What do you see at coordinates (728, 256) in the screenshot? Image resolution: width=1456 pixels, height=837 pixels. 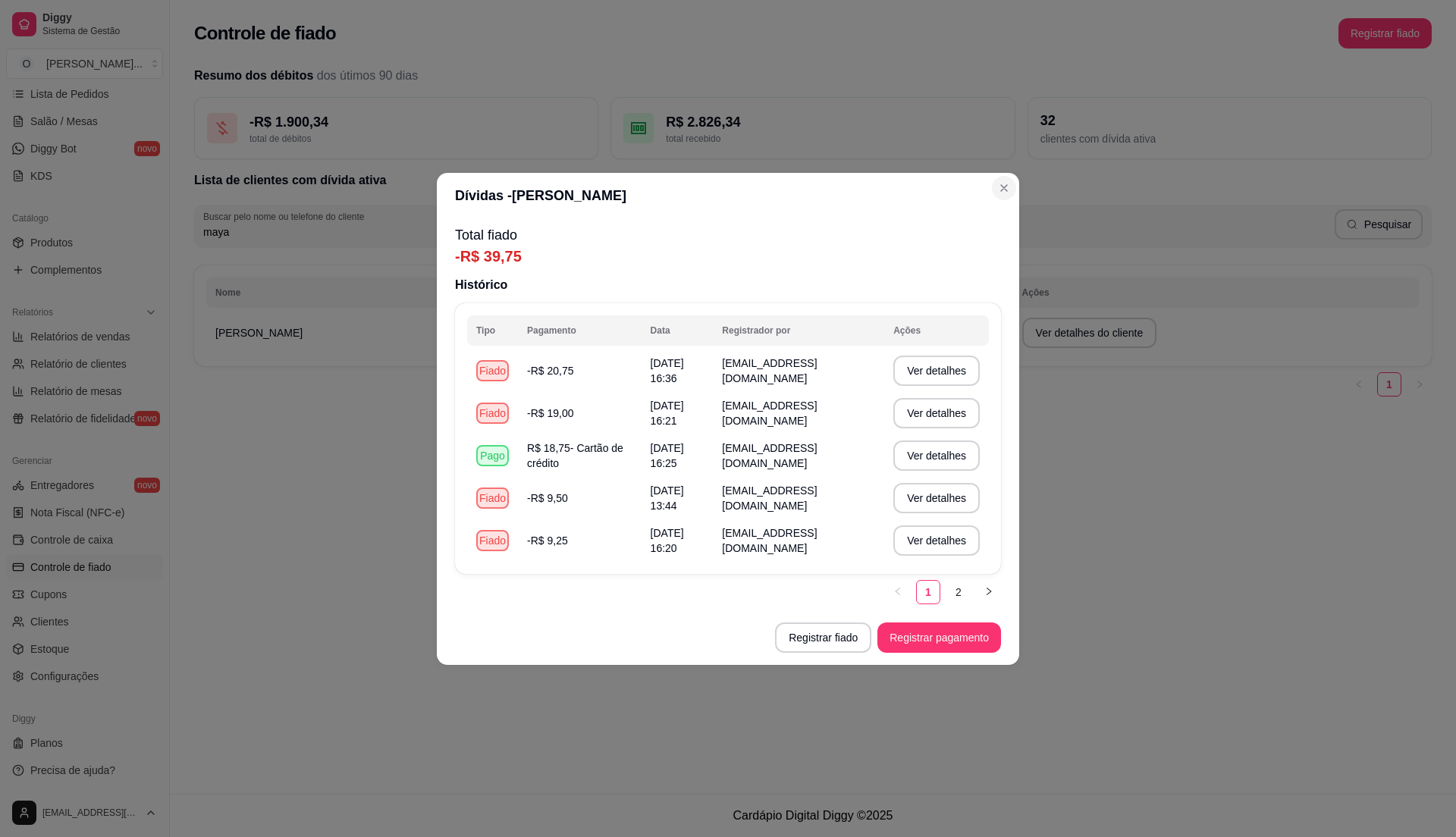 I see `p: -R$ 39,75` at bounding box center [728, 256].